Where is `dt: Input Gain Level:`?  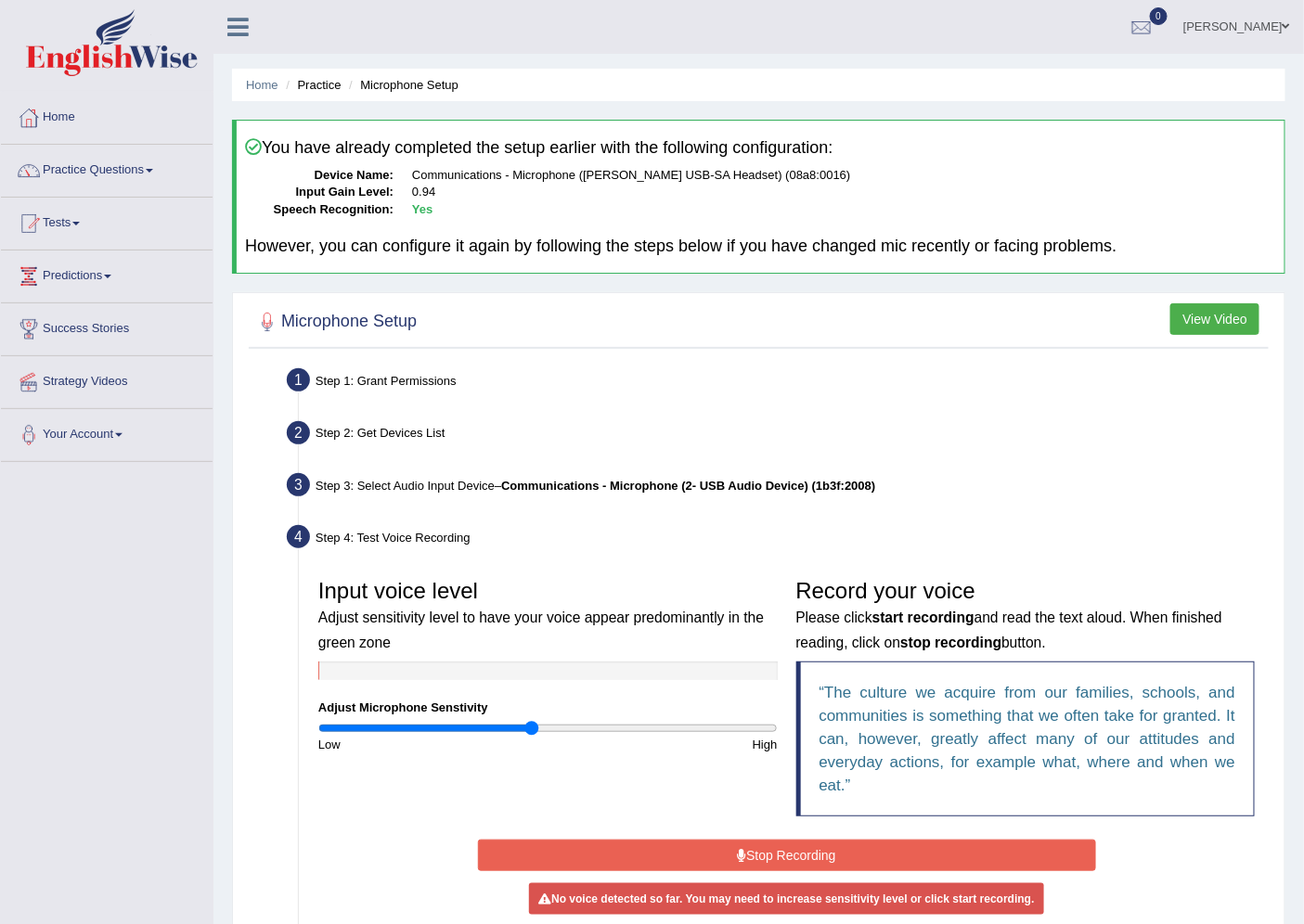 dt: Input Gain Level: is located at coordinates (319, 192).